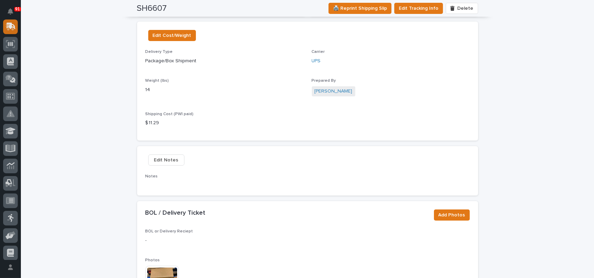 The image size is (594, 278). What do you see at coordinates (225, 90) in the screenshot?
I see `p: 14` at bounding box center [225, 90].